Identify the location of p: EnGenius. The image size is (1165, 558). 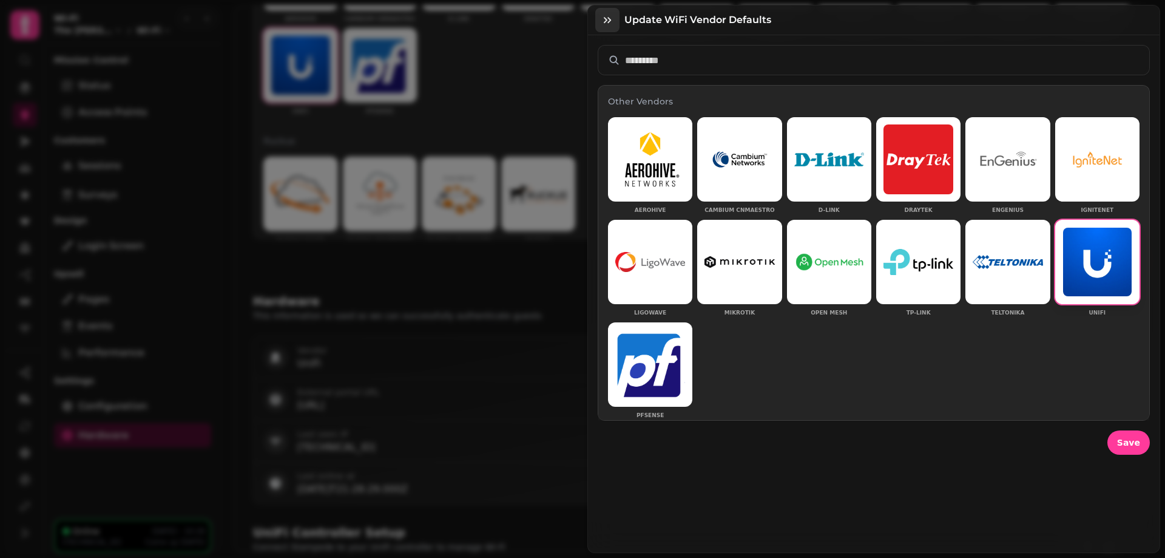
(1007, 211).